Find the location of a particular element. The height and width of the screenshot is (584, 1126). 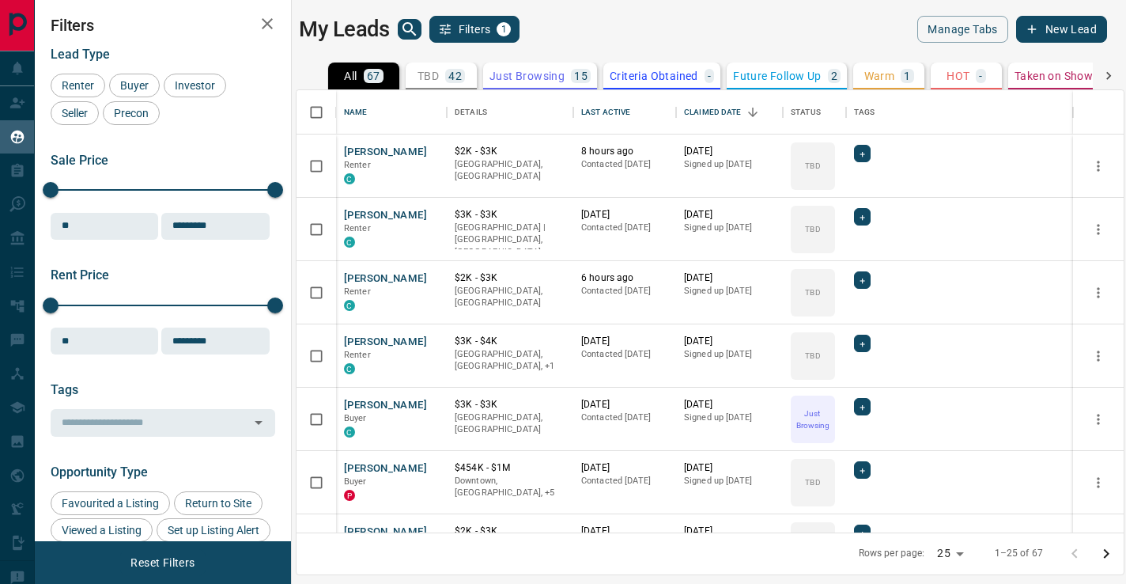

div: Status is located at coordinates (806, 112).